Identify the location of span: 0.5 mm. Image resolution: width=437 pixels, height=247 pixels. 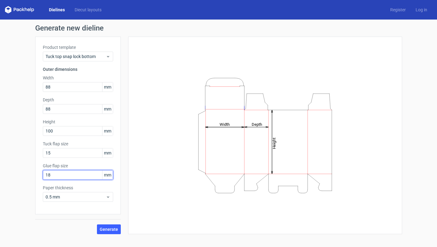
(75, 197).